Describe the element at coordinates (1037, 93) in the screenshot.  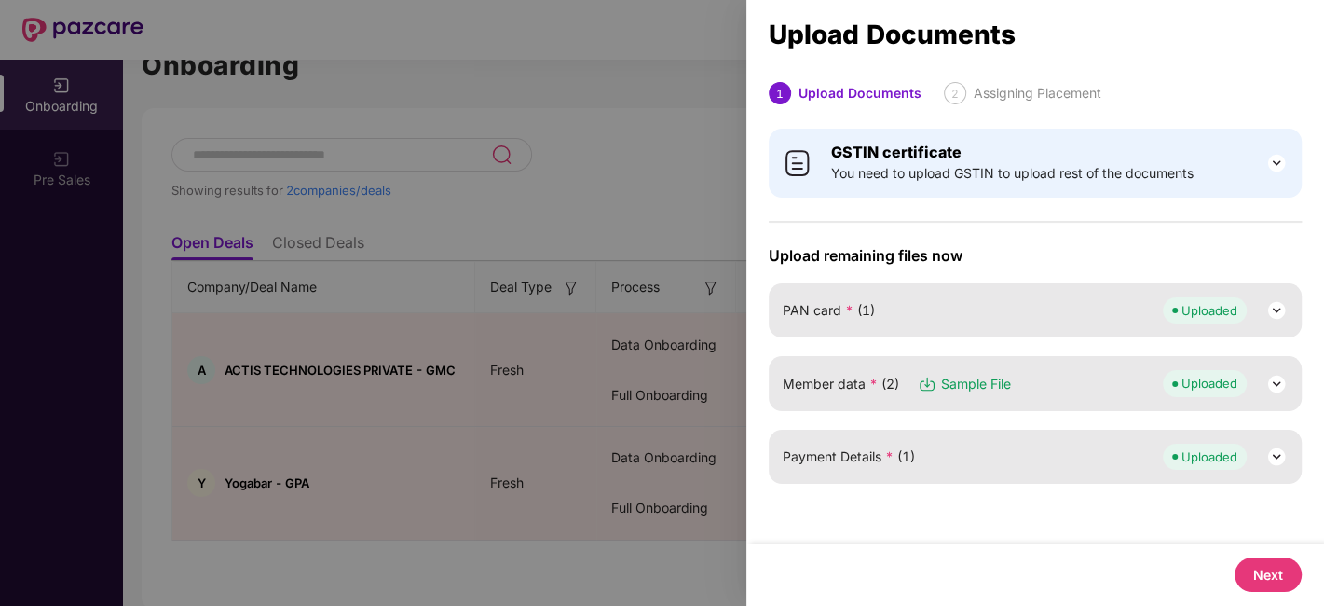
I see `div: Assigning Placement` at that location.